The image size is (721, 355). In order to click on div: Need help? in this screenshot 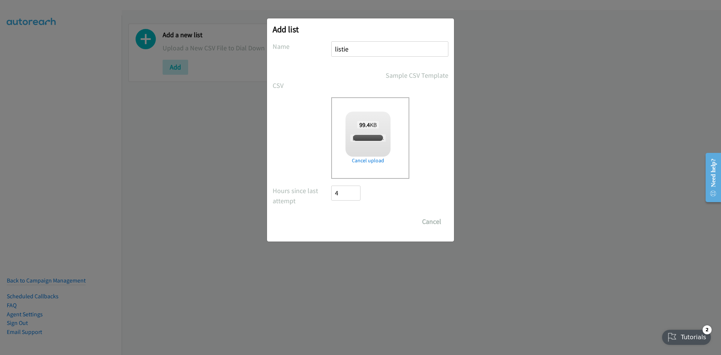, I will do `click(14, 25)`.